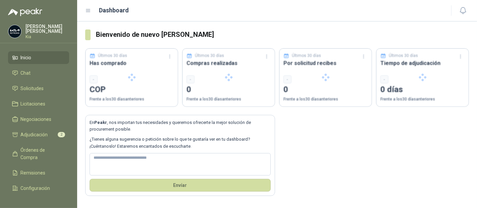 The height and width of the screenshot is (208, 477). What do you see at coordinates (39, 119) in the screenshot?
I see `a: Negociaciones` at bounding box center [39, 119].